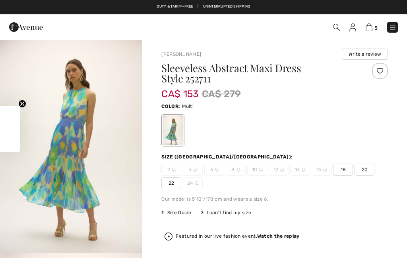 The width and height of the screenshot is (407, 258). What do you see at coordinates (171, 169) in the screenshot?
I see `span: 2` at bounding box center [171, 169].